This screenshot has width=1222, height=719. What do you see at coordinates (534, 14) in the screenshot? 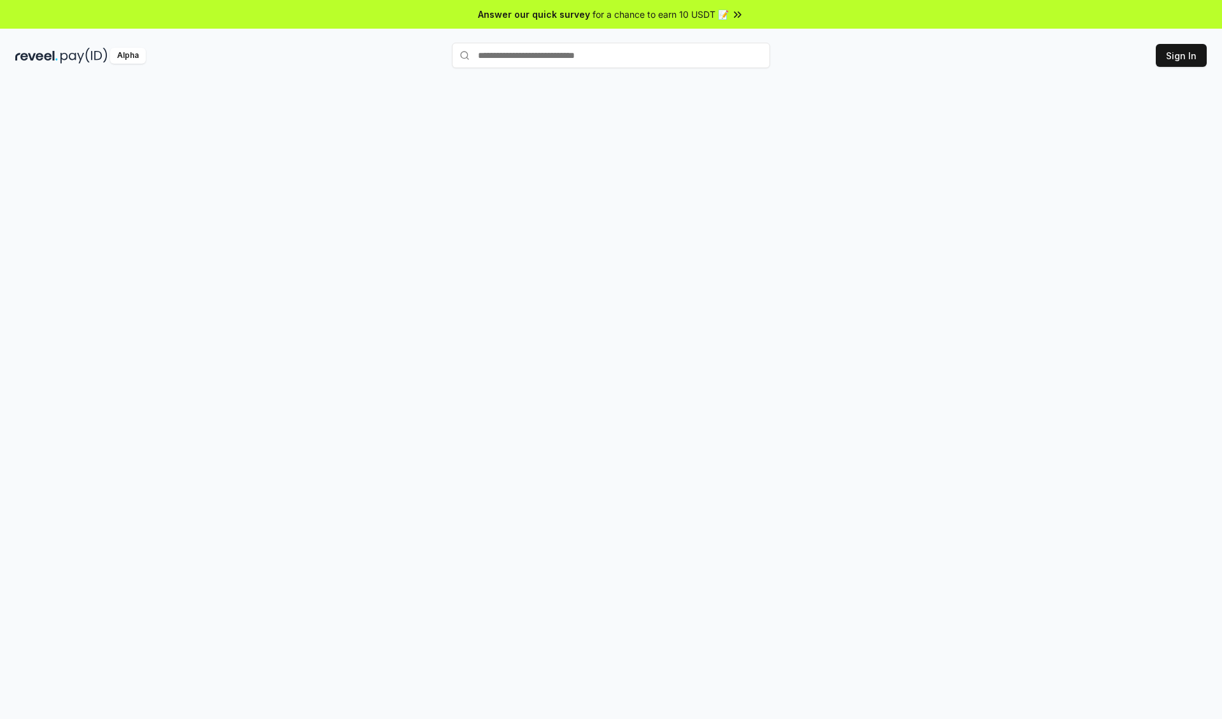
I see `span: Answer our quick survey` at bounding box center [534, 14].